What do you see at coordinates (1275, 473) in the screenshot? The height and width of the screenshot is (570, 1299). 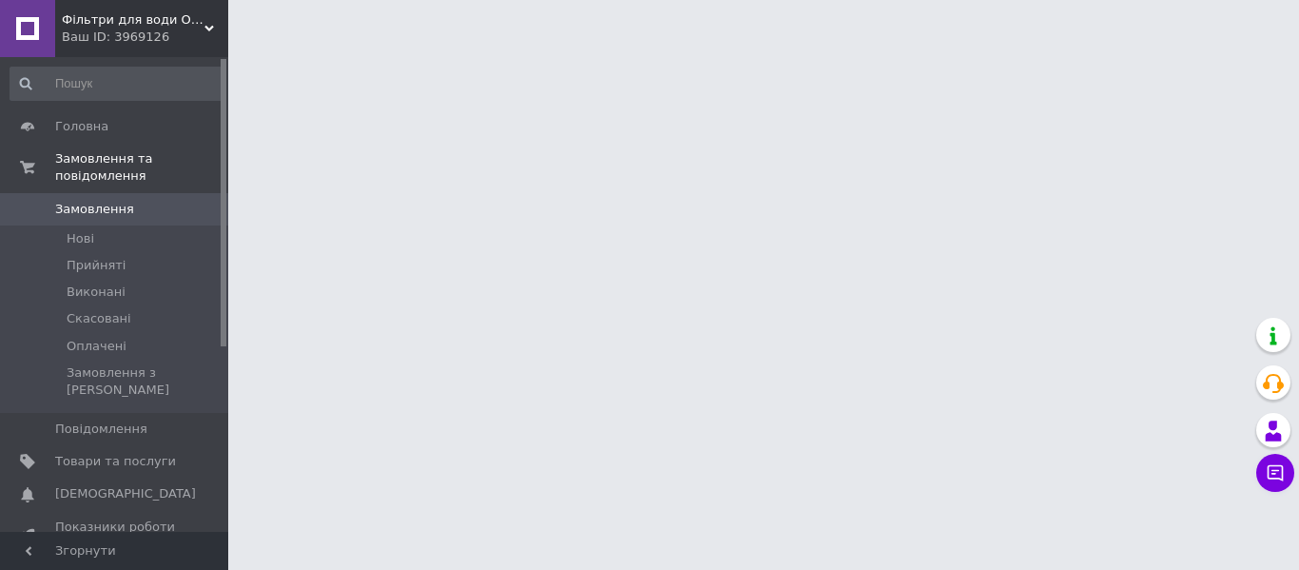 I see `button: Чат з покупцем` at bounding box center [1275, 473].